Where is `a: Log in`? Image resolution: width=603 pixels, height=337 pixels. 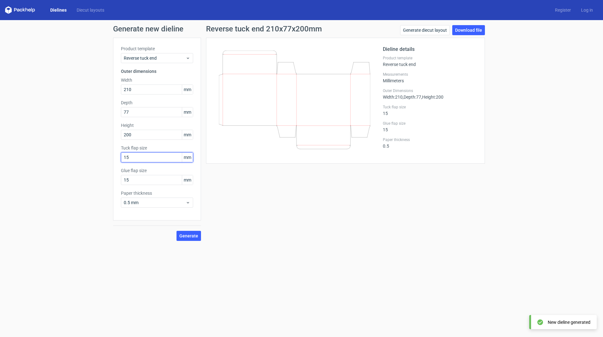
a: Log in is located at coordinates (587, 10).